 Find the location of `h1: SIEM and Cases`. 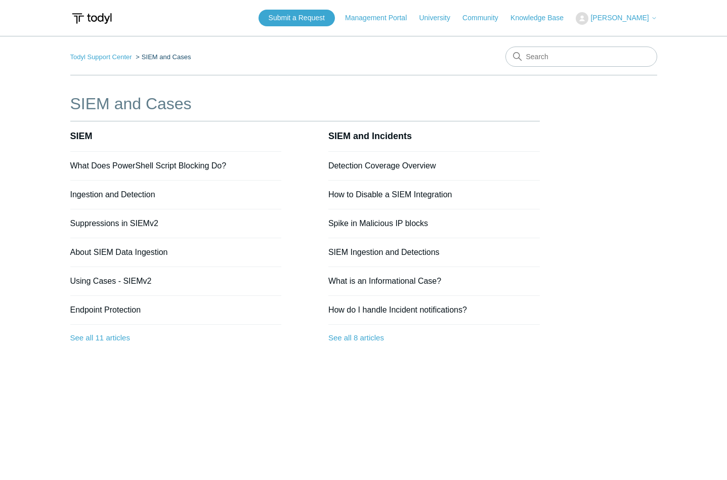

h1: SIEM and Cases is located at coordinates (305, 104).